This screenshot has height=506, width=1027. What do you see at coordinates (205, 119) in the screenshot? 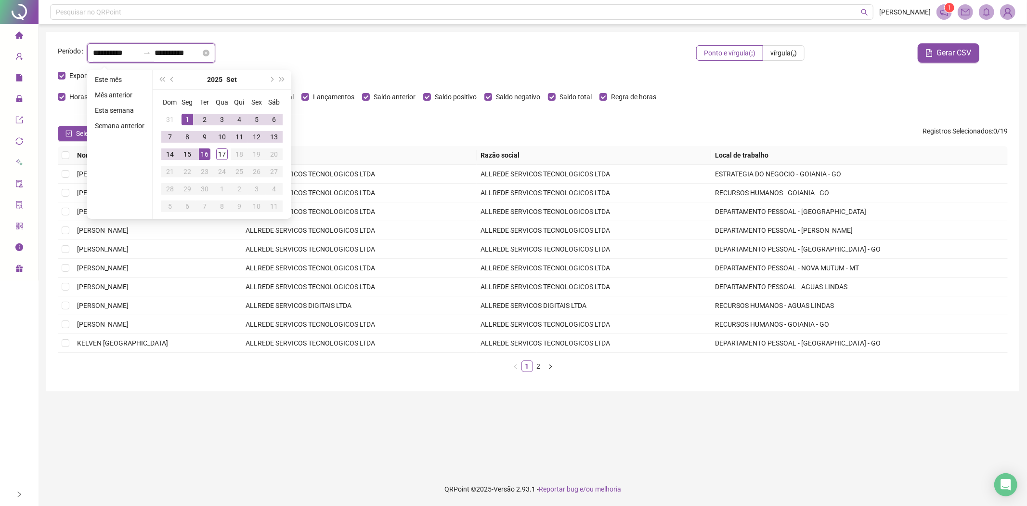
I see `div: 2` at bounding box center [205, 119].